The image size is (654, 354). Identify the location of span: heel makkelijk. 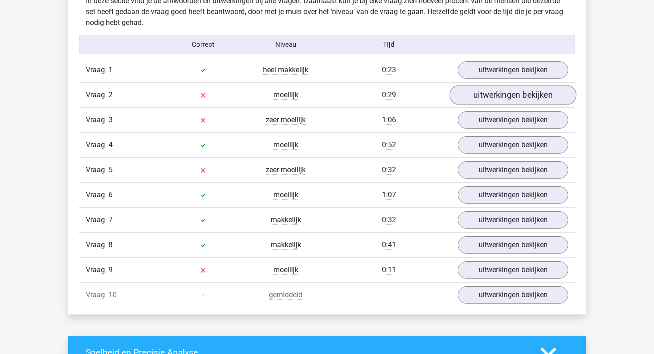
(286, 70).